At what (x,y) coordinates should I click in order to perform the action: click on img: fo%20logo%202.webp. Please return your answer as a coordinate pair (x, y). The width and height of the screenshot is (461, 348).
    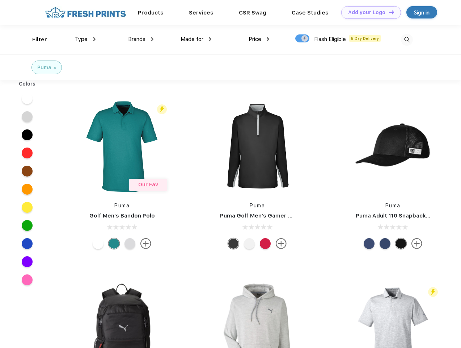
    Looking at the image, I should click on (85, 12).